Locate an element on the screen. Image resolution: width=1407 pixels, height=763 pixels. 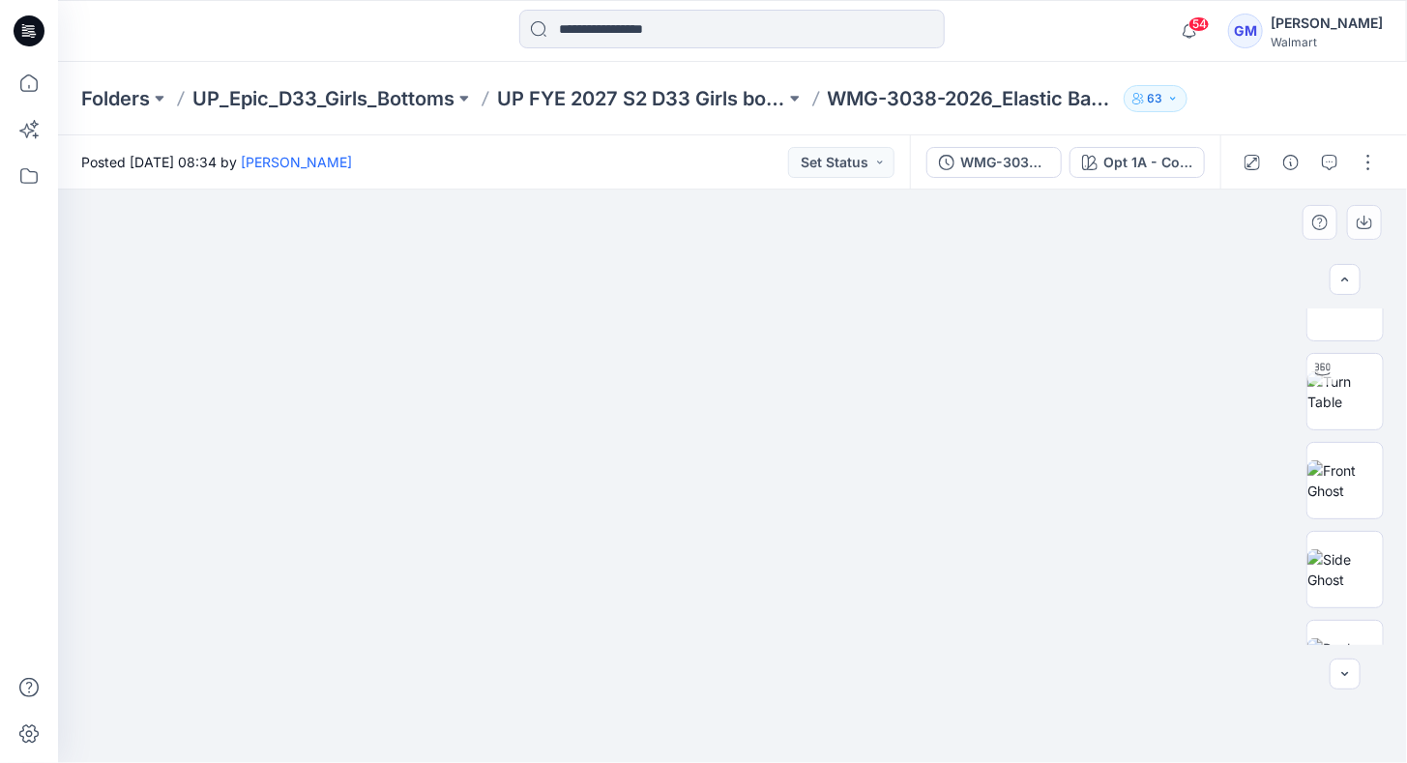
img: Side Ghost is located at coordinates (1346, 570).